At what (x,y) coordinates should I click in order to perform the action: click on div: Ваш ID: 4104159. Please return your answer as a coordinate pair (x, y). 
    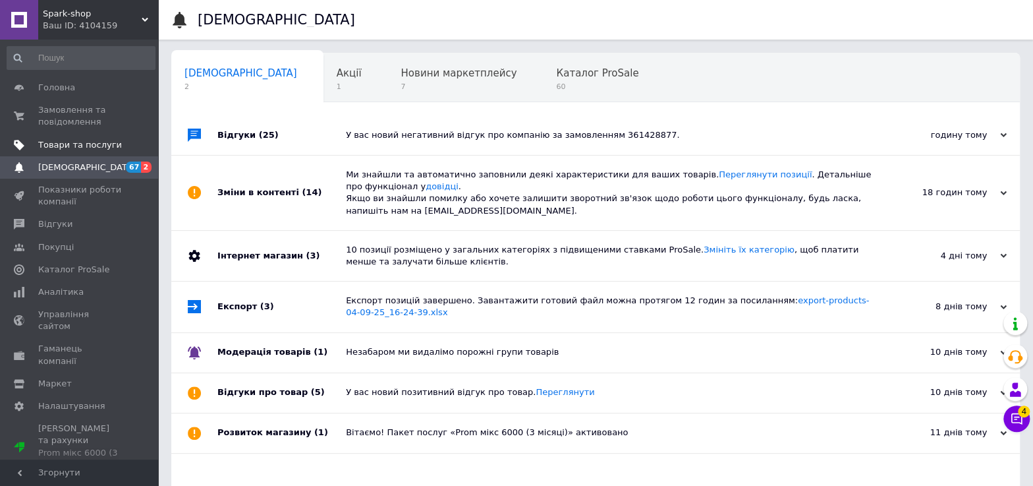
    Looking at the image, I should click on (100, 26).